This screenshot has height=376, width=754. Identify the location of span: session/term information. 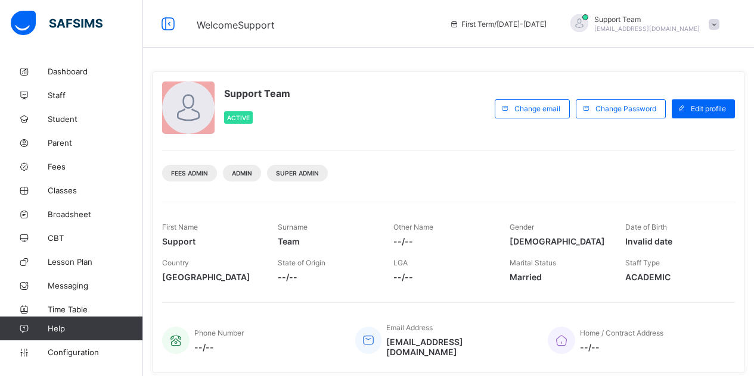
(497, 24).